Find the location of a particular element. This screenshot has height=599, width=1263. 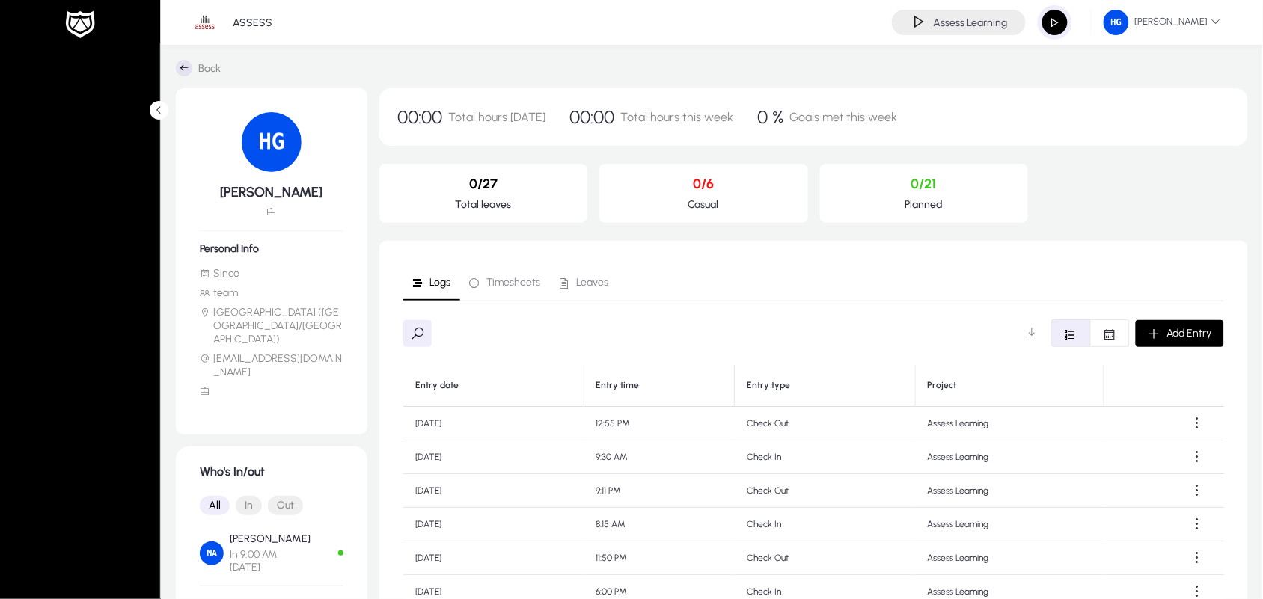

a: Logs is located at coordinates (432, 283).